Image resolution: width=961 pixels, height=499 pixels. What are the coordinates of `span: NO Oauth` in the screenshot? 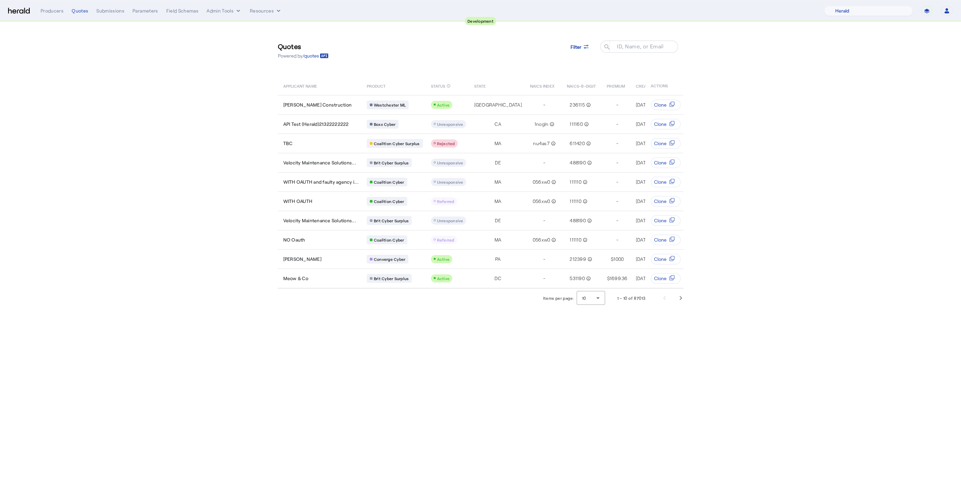 It's located at (294, 240).